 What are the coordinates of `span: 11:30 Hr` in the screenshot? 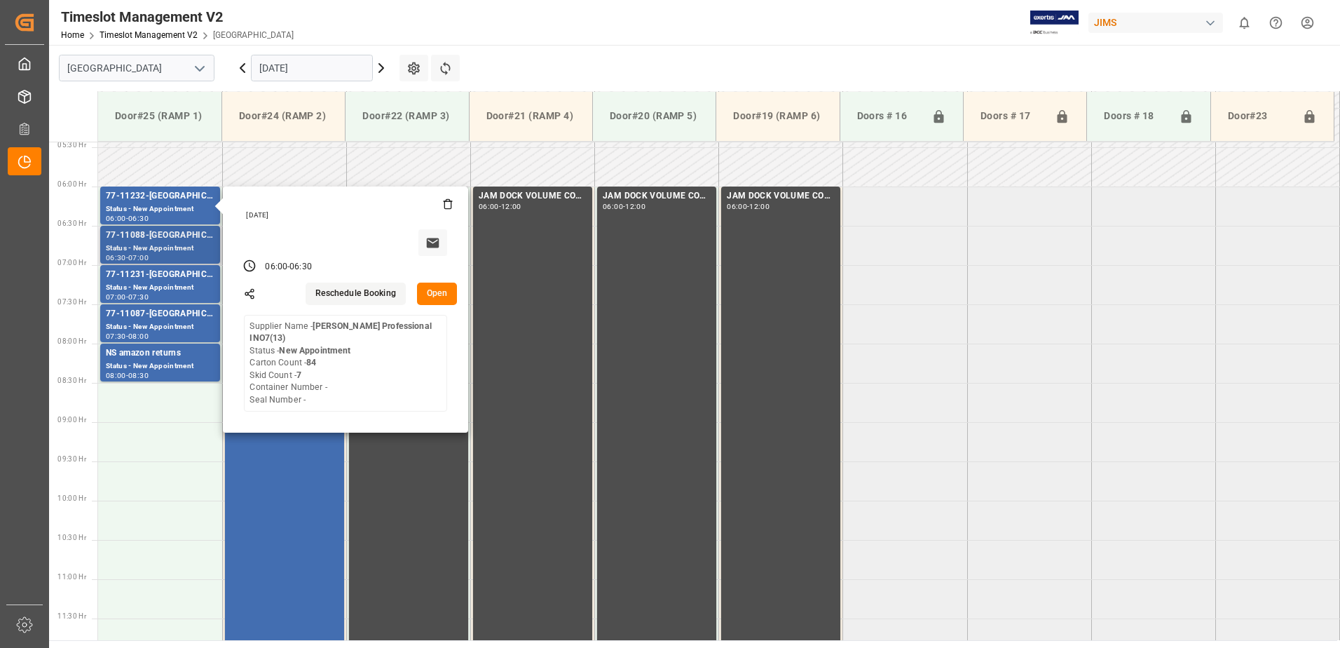 It's located at (71, 615).